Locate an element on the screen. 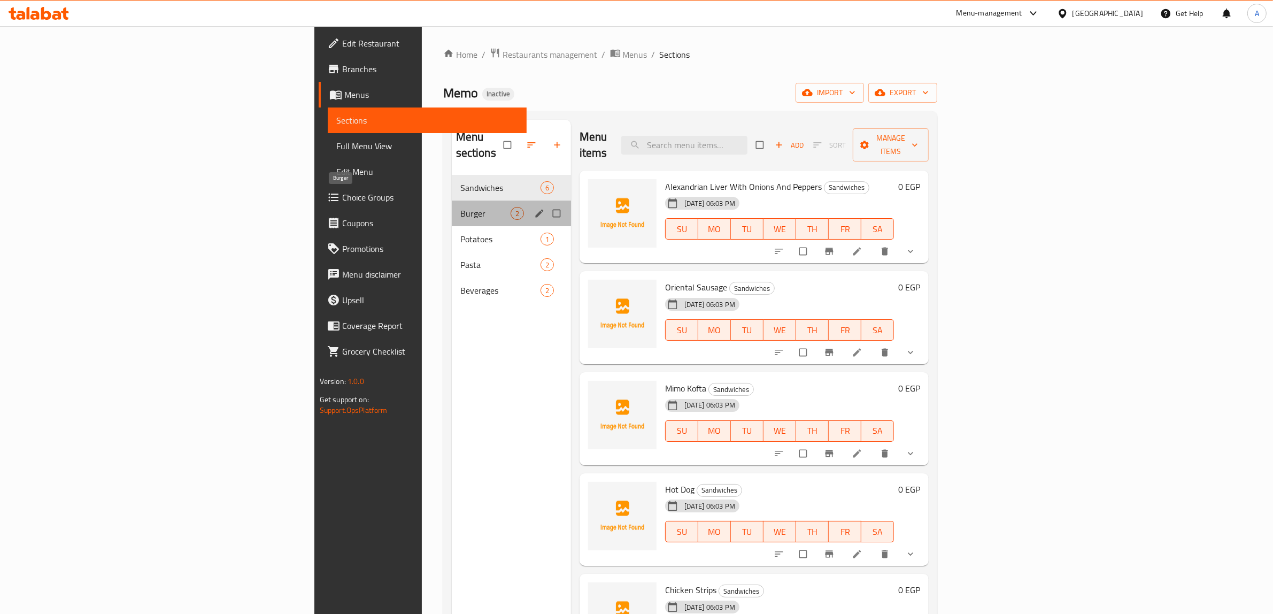  span: Version: is located at coordinates (332, 381).